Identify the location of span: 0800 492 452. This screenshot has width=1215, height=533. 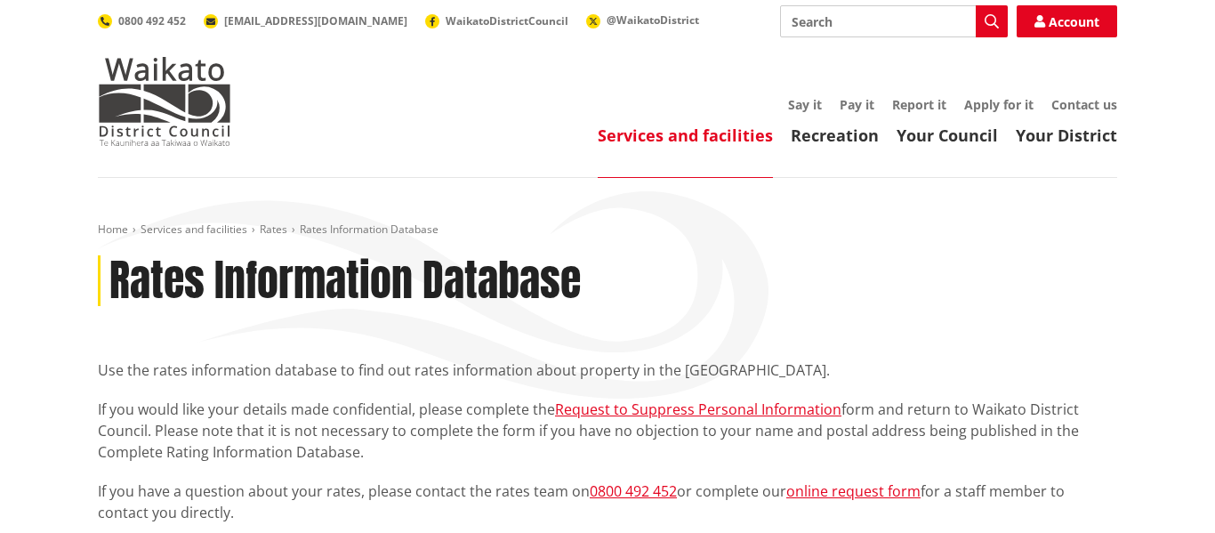
(152, 20).